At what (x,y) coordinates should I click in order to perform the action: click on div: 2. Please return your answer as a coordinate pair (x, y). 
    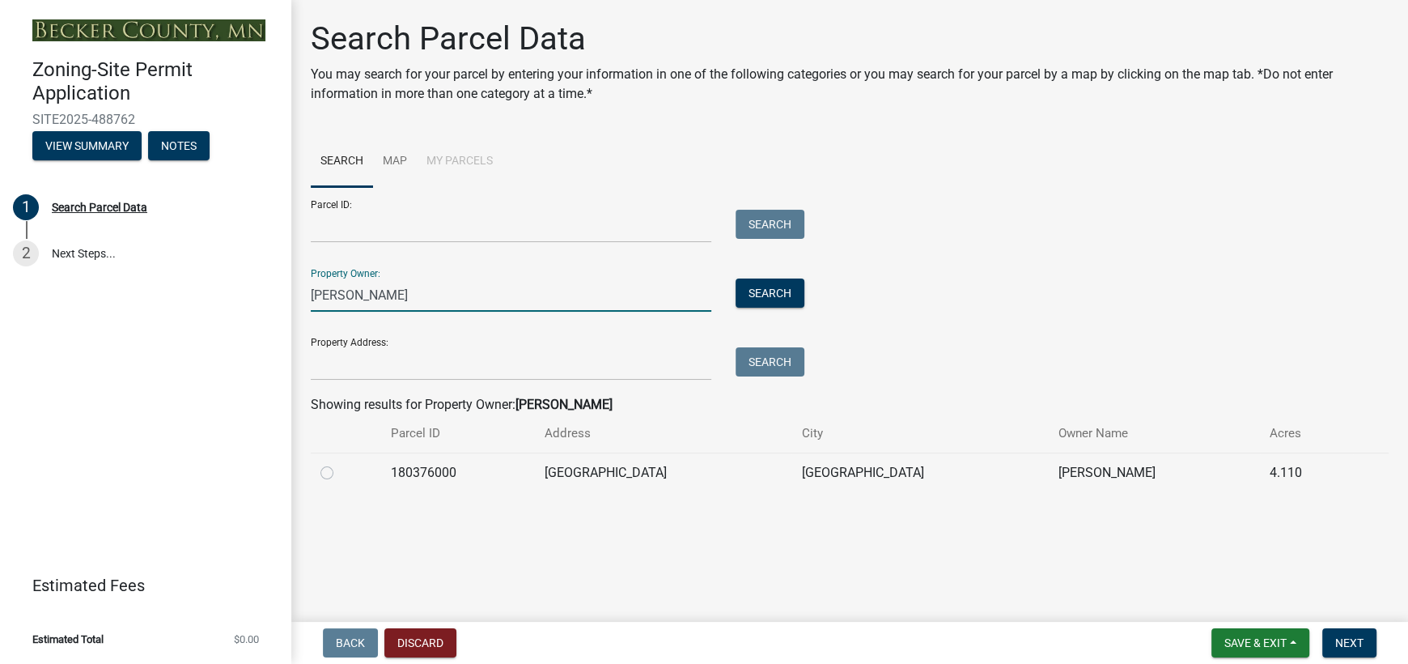
    Looking at the image, I should click on (26, 253).